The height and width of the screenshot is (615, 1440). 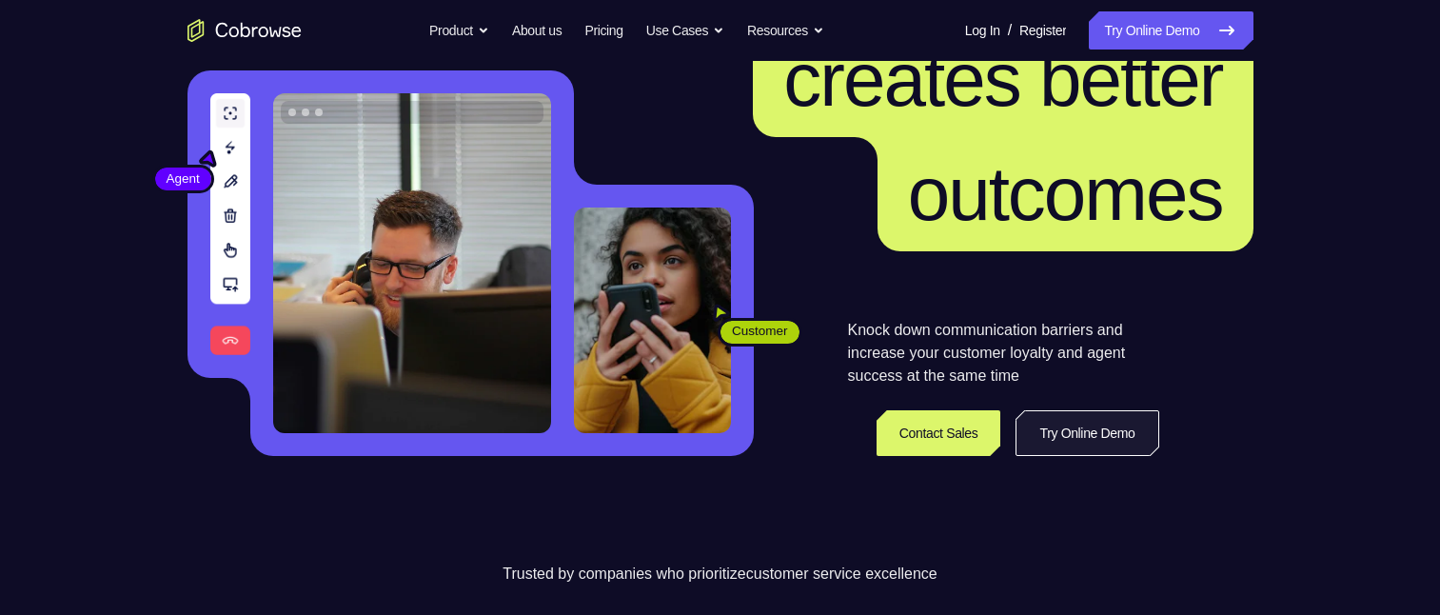 I want to click on a: Go to the home page, so click(x=245, y=30).